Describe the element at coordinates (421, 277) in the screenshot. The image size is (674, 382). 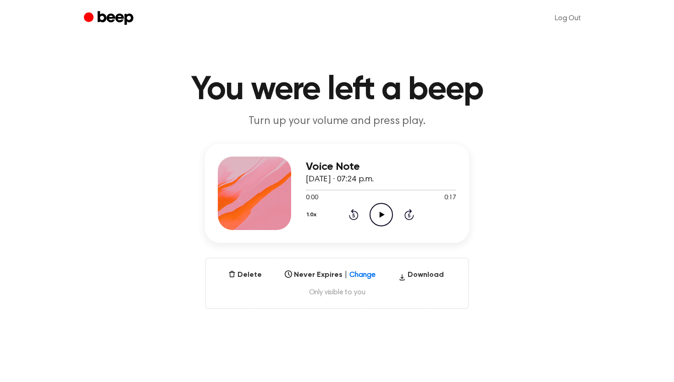
I see `button: Download` at that location.